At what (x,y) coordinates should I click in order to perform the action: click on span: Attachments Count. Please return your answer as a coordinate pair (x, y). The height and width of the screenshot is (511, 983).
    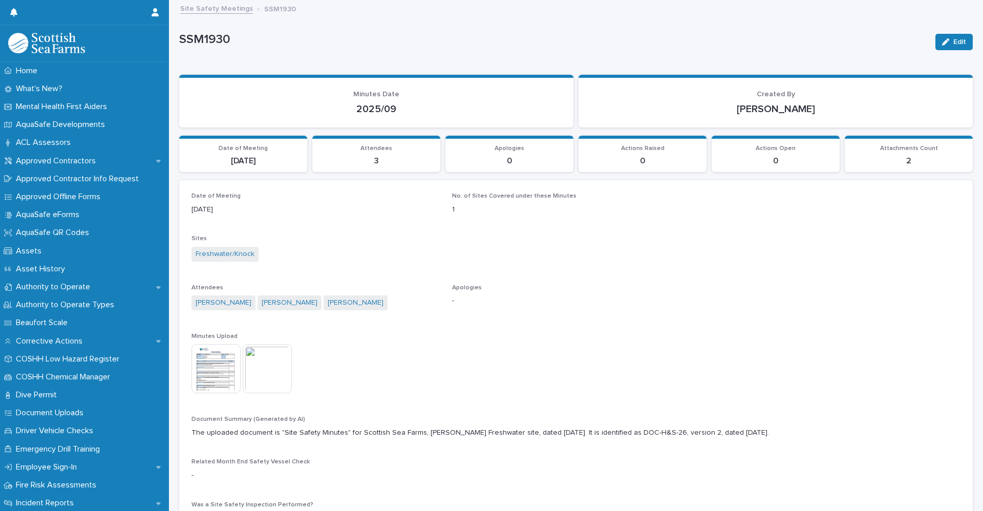
    Looking at the image, I should click on (909, 148).